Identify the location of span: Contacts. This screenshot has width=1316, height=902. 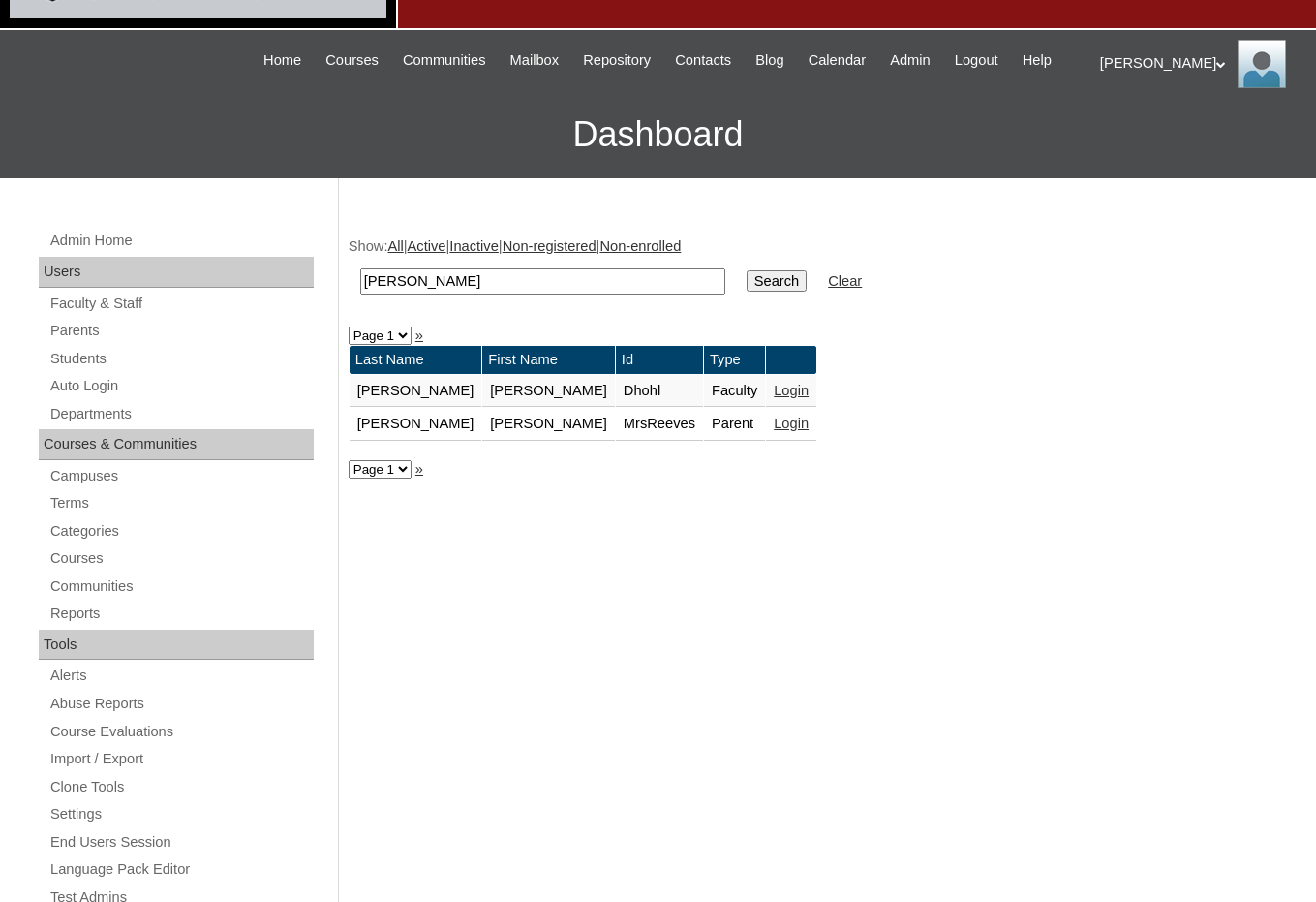
(703, 60).